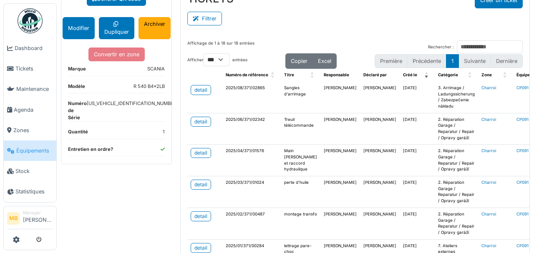 The width and height of the screenshot is (534, 253). I want to click on a: Équipements, so click(30, 151).